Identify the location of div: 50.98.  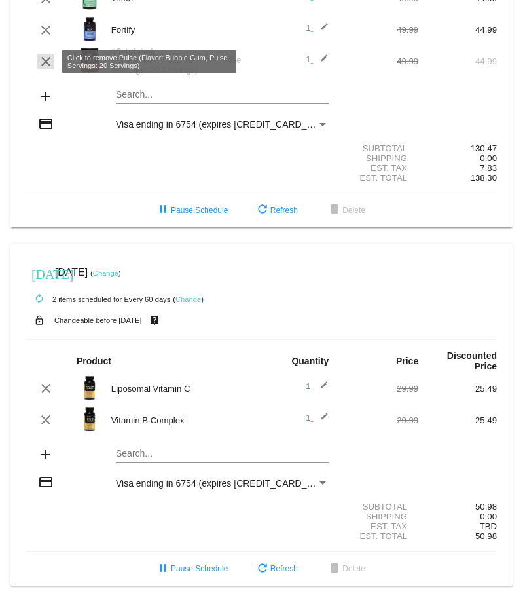
(458, 506).